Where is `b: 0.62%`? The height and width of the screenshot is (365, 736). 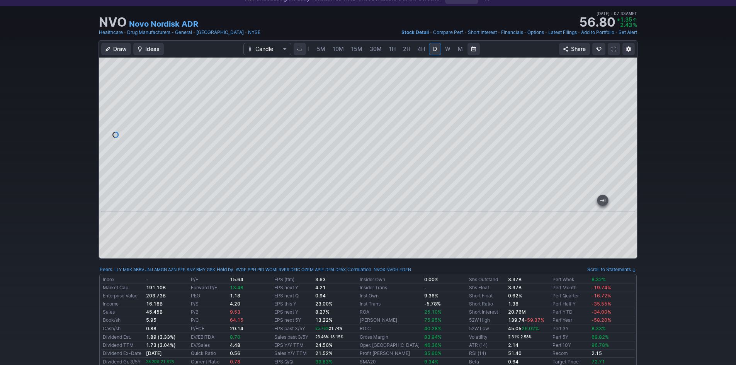
b: 0.62% is located at coordinates (515, 295).